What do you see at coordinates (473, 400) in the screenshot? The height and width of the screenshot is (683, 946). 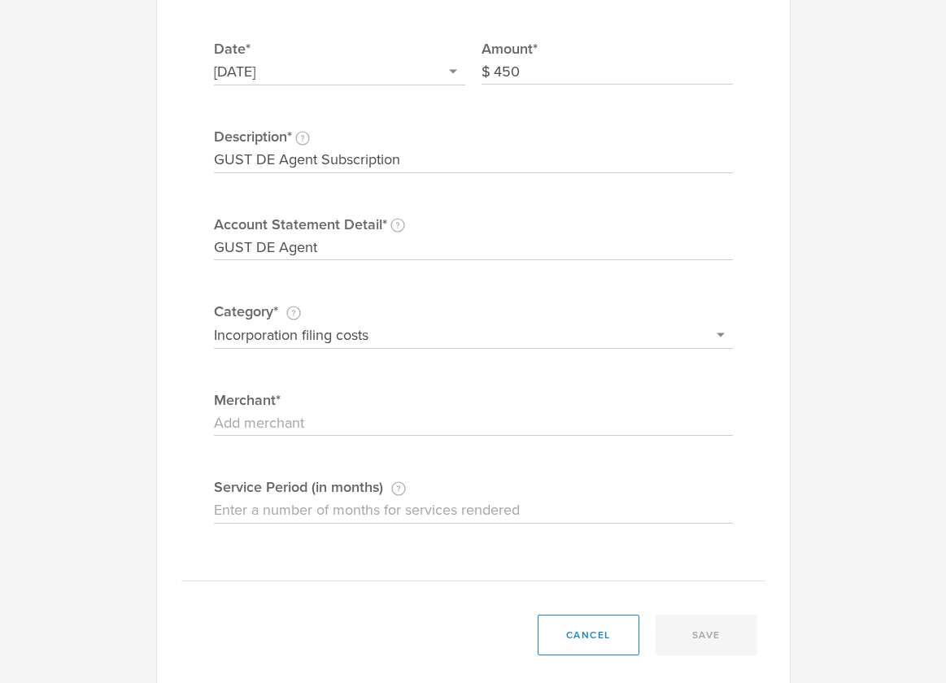 I see `label: Merchant` at bounding box center [473, 400].